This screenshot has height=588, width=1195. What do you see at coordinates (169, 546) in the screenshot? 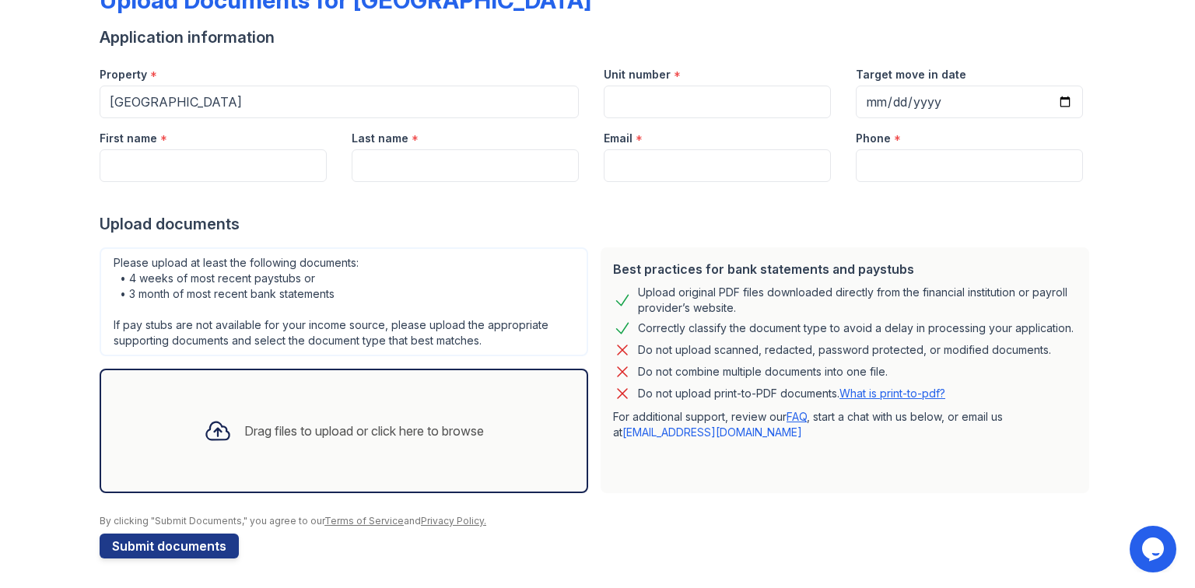
I see `button: Submit documents` at bounding box center [169, 546].